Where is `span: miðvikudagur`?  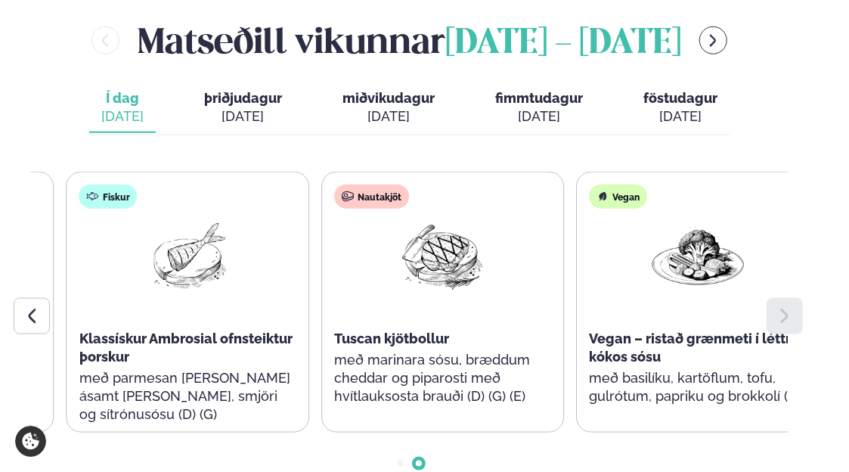 span: miðvikudagur is located at coordinates (389, 98).